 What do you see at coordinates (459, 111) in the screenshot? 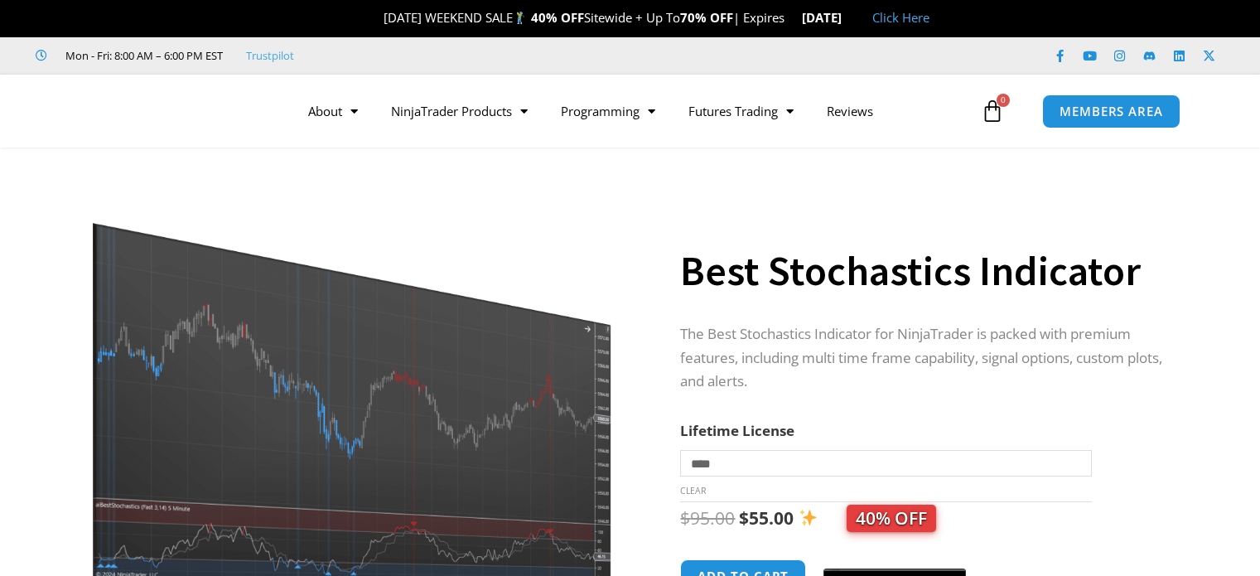
I see `a: NinjaTrader Products` at bounding box center [459, 111].